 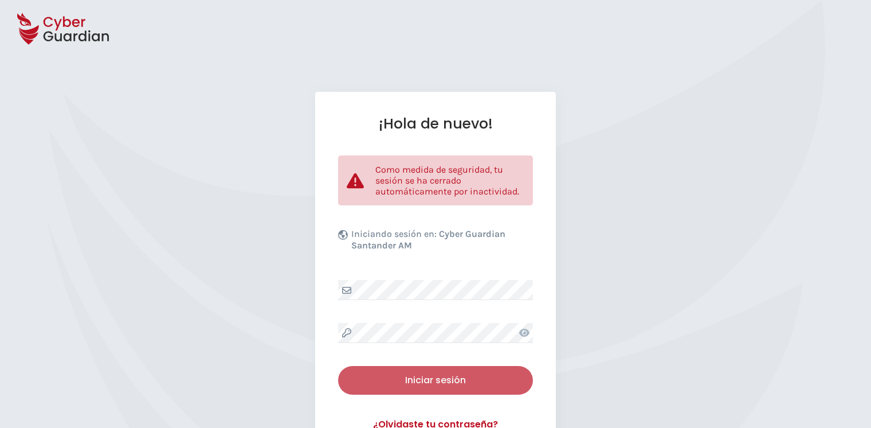 I want to click on h1: ¡Hola de nuevo!, so click(x=436, y=123).